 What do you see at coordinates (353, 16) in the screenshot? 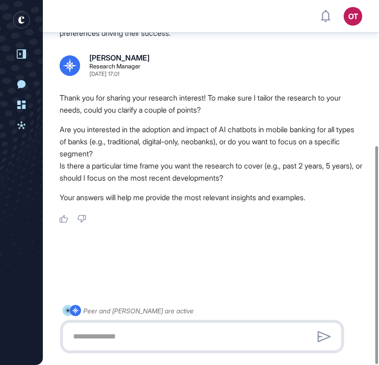
I see `button: OT` at bounding box center [353, 16].